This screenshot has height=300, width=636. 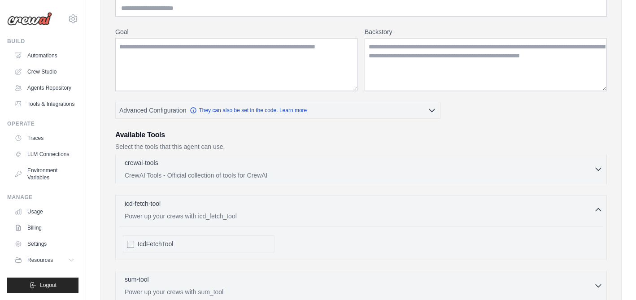 I want to click on a: Agents Repository, so click(x=44, y=88).